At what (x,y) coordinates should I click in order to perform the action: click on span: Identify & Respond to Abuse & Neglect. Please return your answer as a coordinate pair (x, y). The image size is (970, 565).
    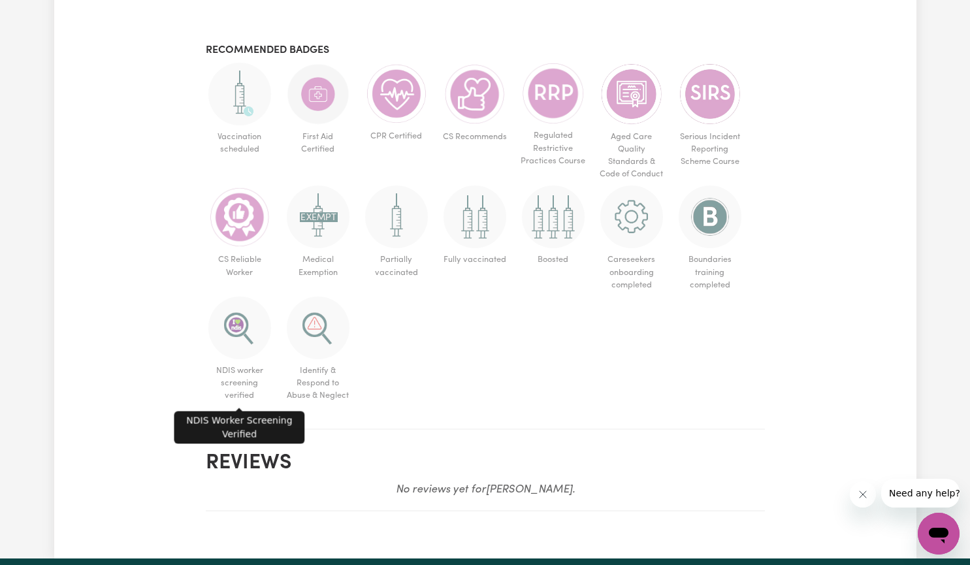
    Looking at the image, I should click on (318, 383).